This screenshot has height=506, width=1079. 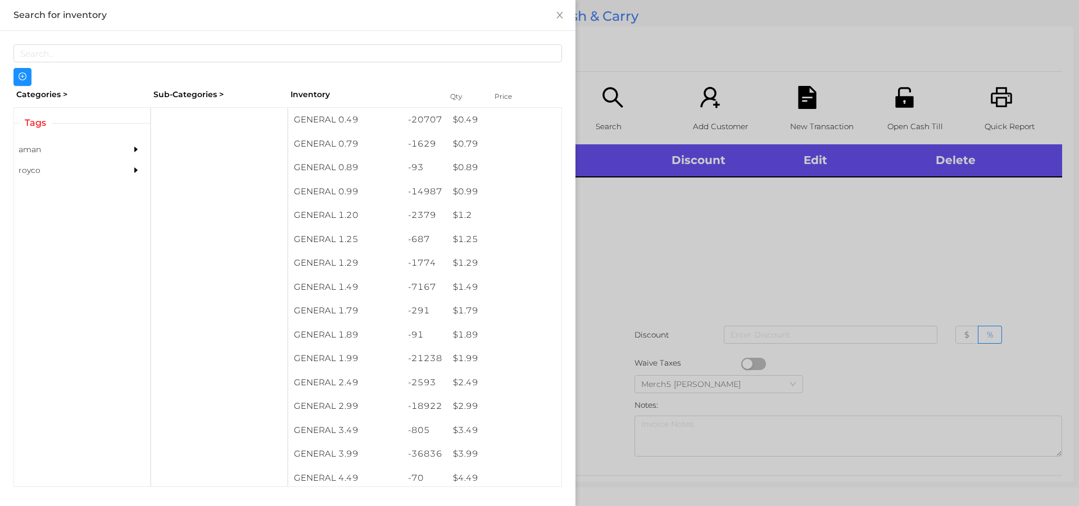 I want to click on div: GENERAL 1.29, so click(x=345, y=263).